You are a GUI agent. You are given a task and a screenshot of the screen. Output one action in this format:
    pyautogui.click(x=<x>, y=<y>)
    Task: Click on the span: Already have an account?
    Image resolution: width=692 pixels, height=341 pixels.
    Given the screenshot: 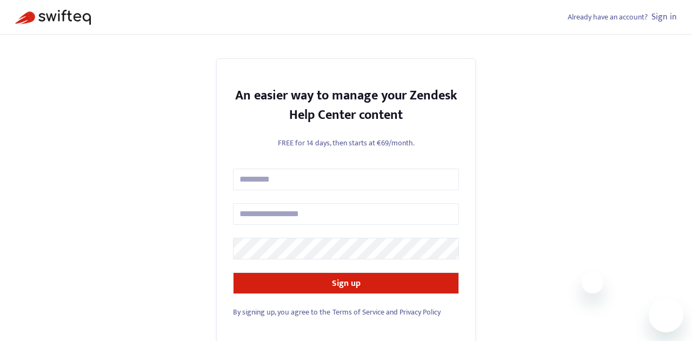 What is the action you would take?
    pyautogui.click(x=608, y=17)
    